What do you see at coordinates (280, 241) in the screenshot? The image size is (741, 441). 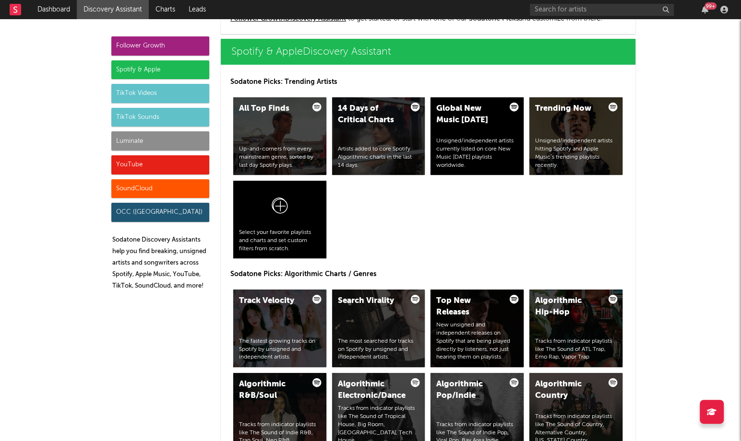 I see `div: Select your favorite playlists and charts and set custom filters from scratch.` at bounding box center [280, 241].